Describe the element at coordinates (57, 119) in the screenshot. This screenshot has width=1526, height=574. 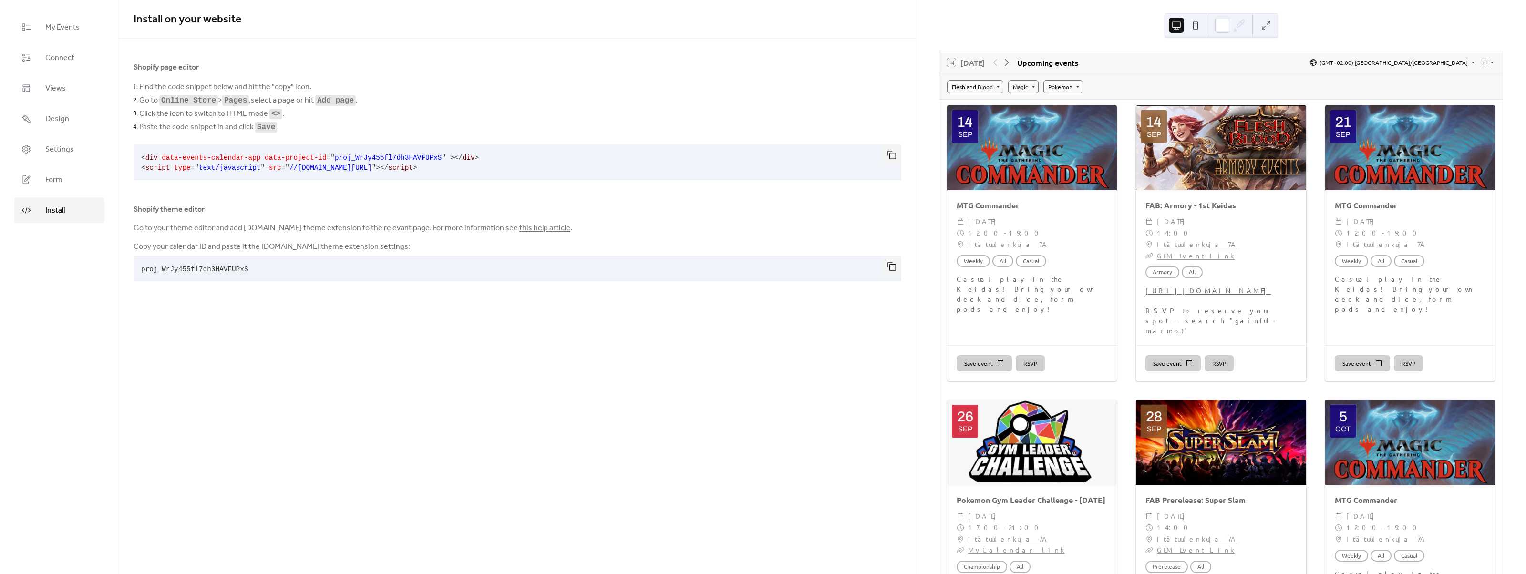
I see `span: Design` at that location.